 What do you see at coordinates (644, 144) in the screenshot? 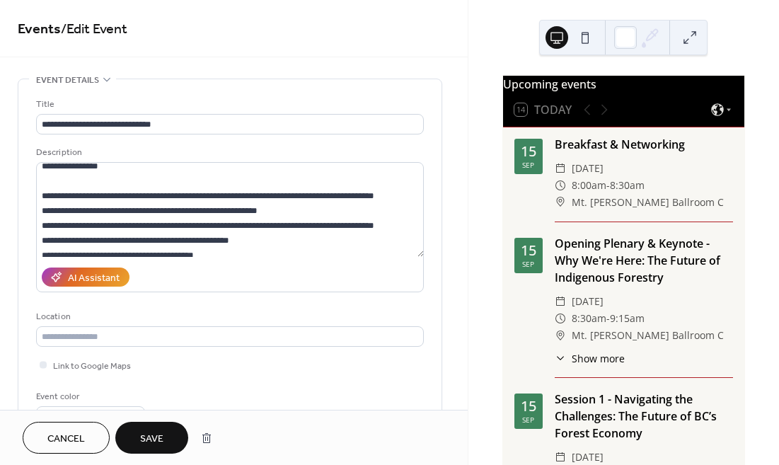
I see `div: Breakfast & Networking` at bounding box center [644, 144].